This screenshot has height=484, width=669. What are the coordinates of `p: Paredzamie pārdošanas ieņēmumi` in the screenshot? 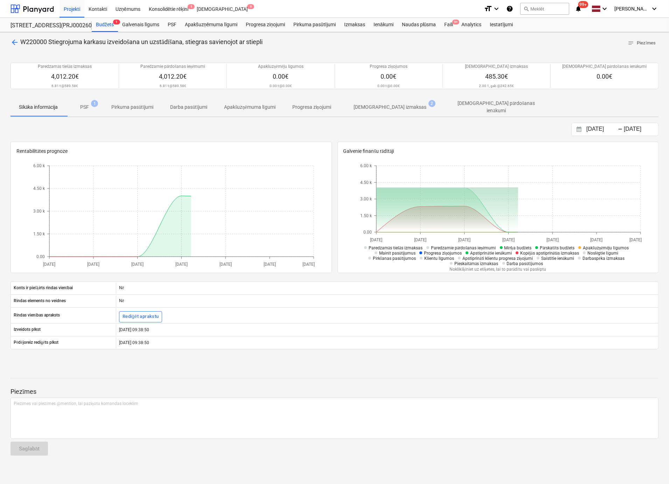 It's located at (172, 66).